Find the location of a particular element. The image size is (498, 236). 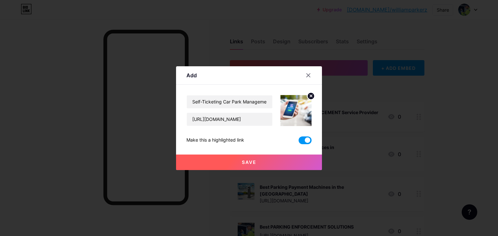

input: URL is located at coordinates (229, 120).